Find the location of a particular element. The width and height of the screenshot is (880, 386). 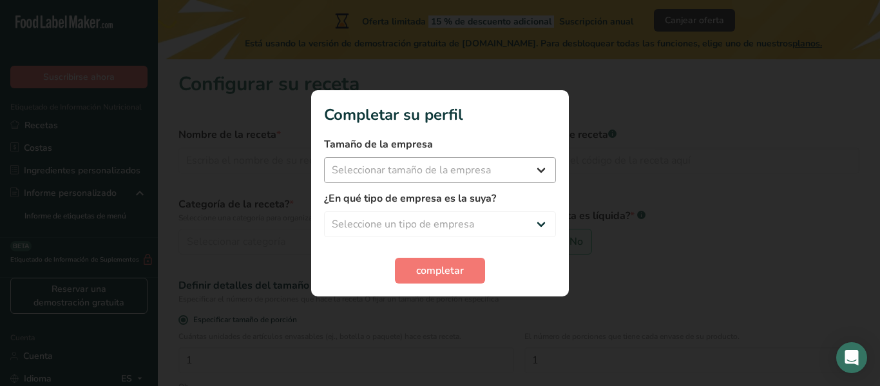

font: completar is located at coordinates (440, 270).